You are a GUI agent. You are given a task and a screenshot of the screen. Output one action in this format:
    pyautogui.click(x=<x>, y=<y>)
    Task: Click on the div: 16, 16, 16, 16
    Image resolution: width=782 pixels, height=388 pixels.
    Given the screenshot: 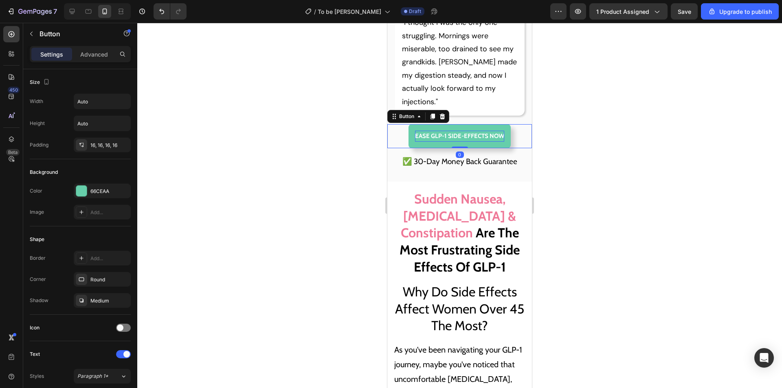 What is the action you would take?
    pyautogui.click(x=110, y=145)
    